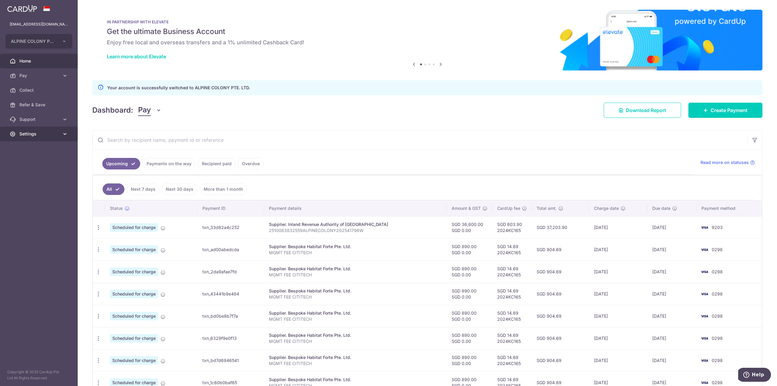 The width and height of the screenshot is (777, 386). Describe the element at coordinates (469, 227) in the screenshot. I see `td: SGD 36,600.00 SGD 0.00` at that location.